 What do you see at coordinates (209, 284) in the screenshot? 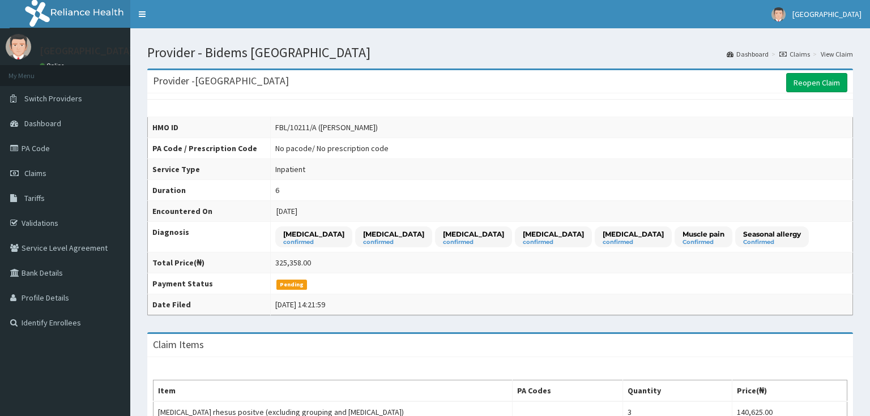
I see `th: Payment Status` at bounding box center [209, 284].